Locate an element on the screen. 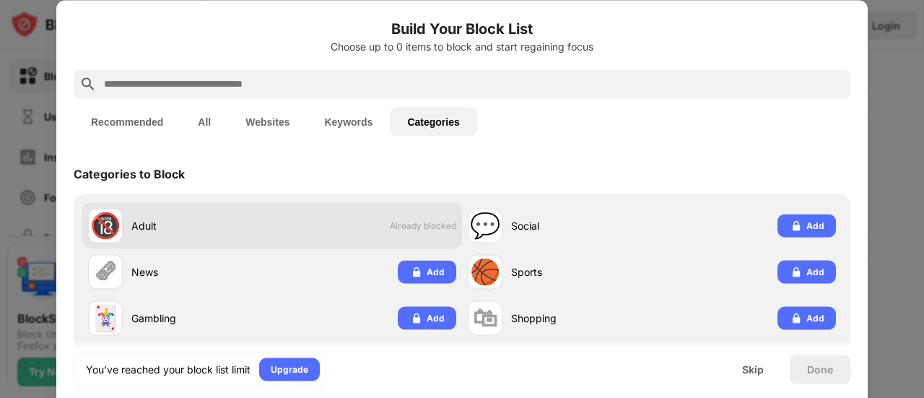 The width and height of the screenshot is (924, 398). div: Sports is located at coordinates (581, 271).